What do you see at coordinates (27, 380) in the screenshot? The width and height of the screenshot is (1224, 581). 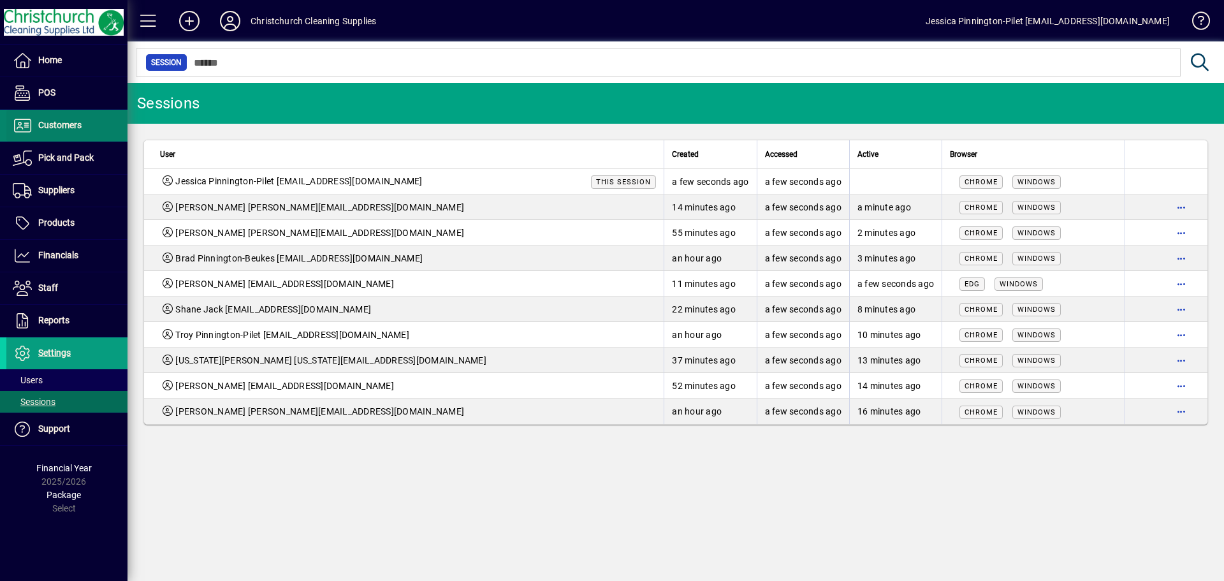 I see `span: Users` at bounding box center [27, 380].